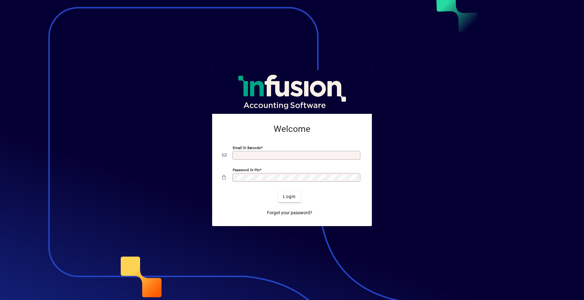 The height and width of the screenshot is (300, 584). I want to click on a: Forgot your password?, so click(289, 213).